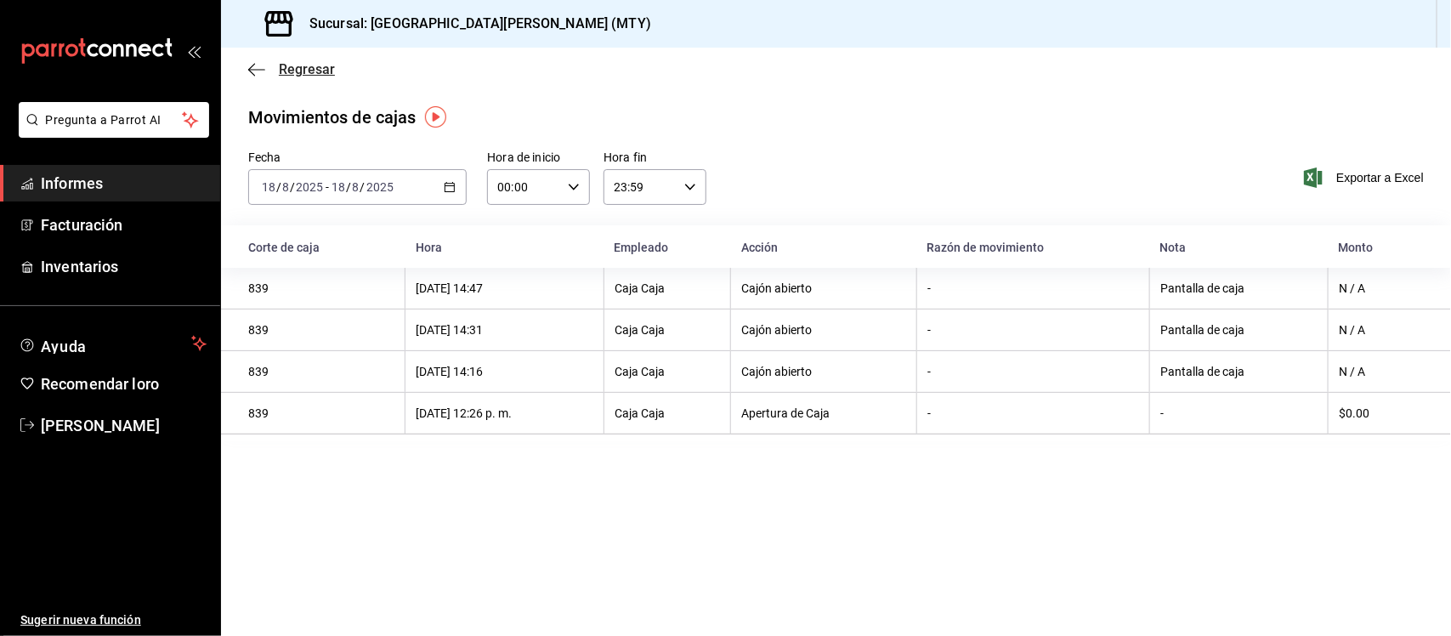 This screenshot has height=636, width=1451. Describe the element at coordinates (985, 247) in the screenshot. I see `font: Razón de movimiento` at that location.